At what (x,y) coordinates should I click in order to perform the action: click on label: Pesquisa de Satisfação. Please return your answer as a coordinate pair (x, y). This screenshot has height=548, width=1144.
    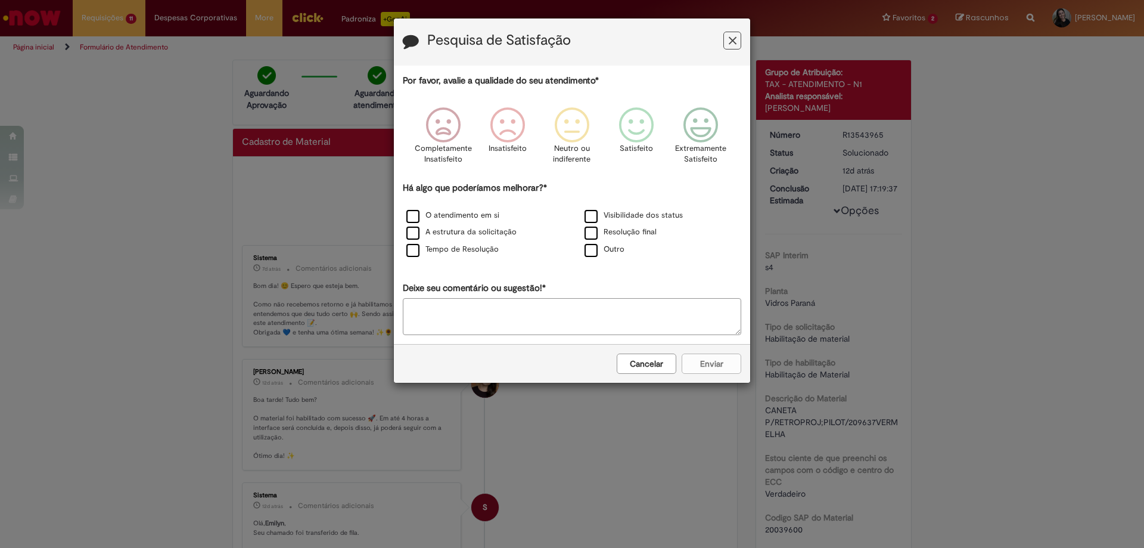
    Looking at the image, I should click on (499, 41).